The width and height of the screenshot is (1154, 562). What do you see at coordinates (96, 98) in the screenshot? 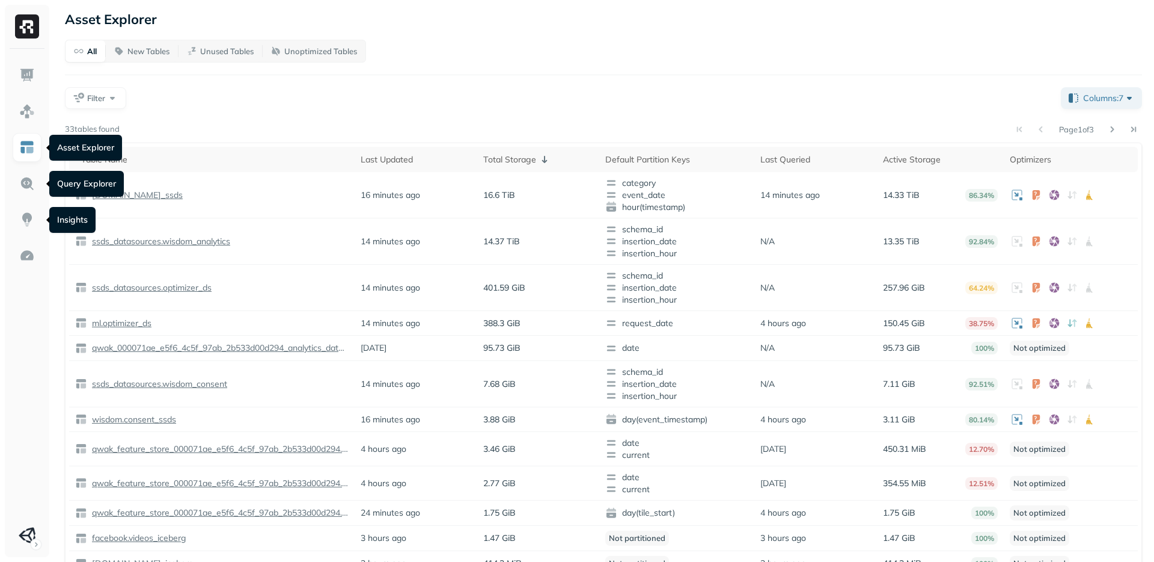
I see `span: Filter` at bounding box center [96, 98].